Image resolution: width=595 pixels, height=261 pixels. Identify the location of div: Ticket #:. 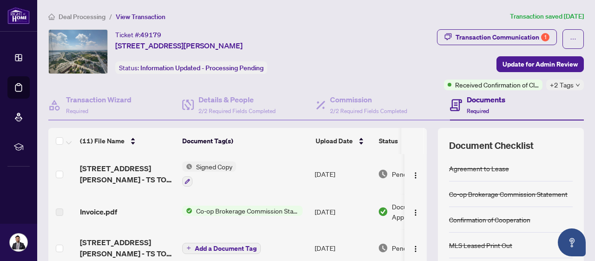
(138, 34).